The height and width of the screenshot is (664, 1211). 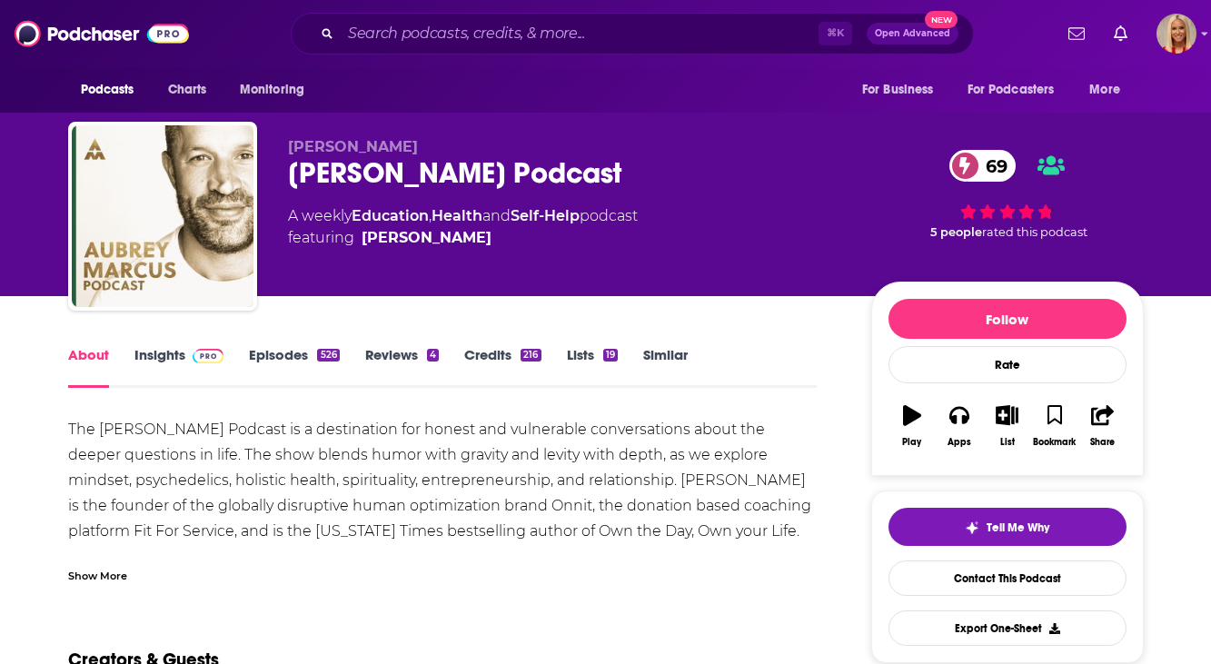 What do you see at coordinates (208, 356) in the screenshot?
I see `img: Podchaser Pro` at bounding box center [208, 356].